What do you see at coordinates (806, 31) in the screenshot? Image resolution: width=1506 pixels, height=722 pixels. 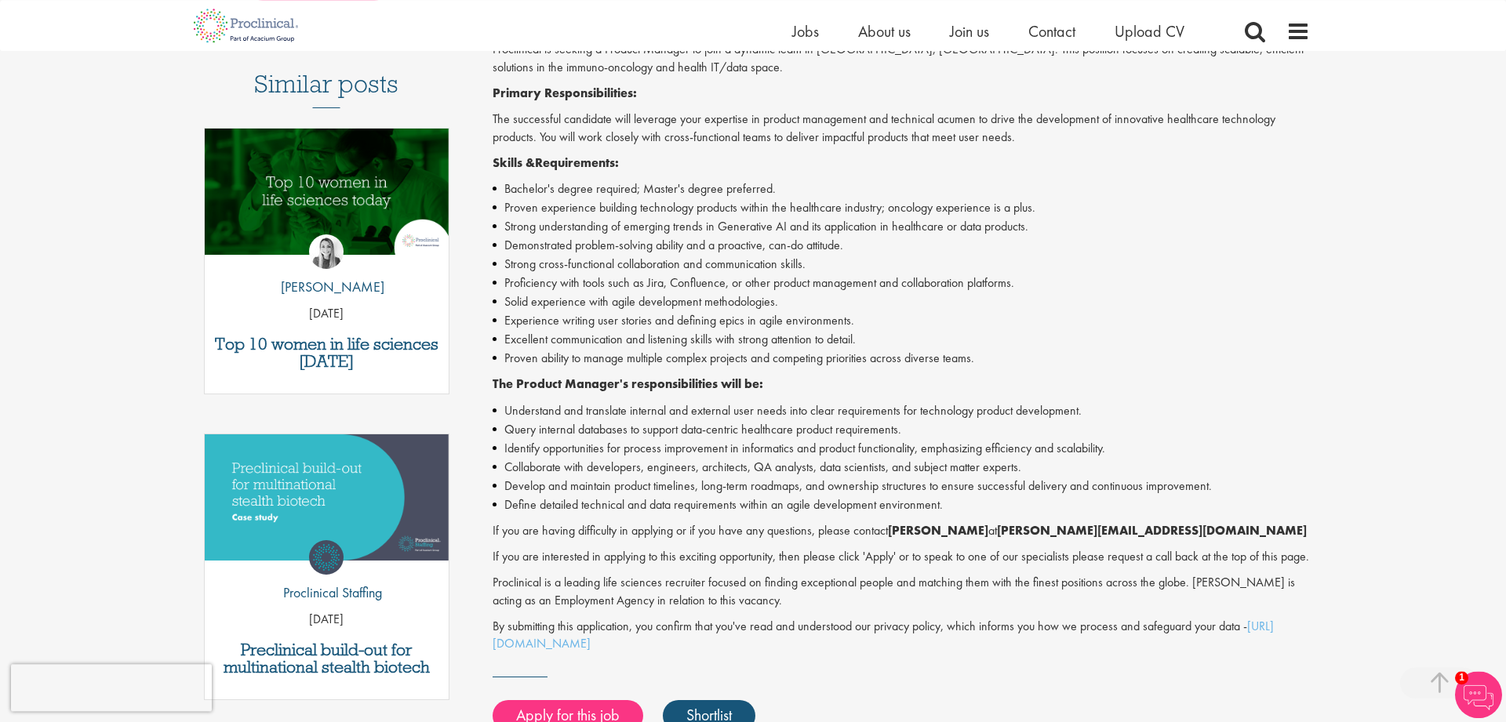 I see `a: Jobs` at bounding box center [806, 31].